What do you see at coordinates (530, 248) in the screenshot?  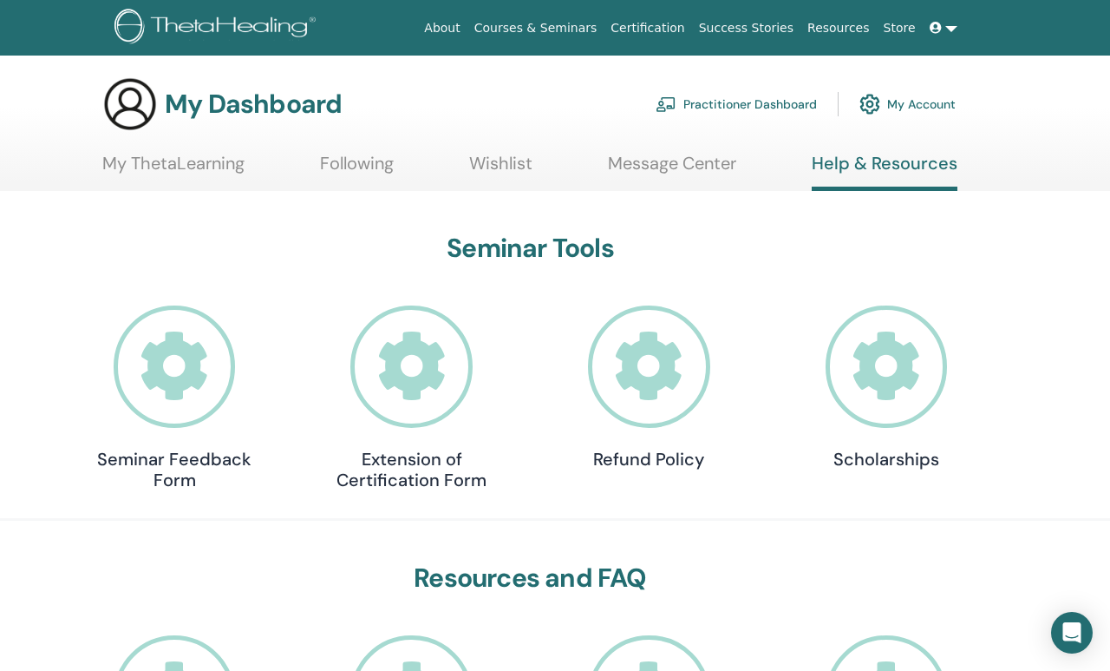 I see `h3: Seminar Tools` at bounding box center [530, 248].